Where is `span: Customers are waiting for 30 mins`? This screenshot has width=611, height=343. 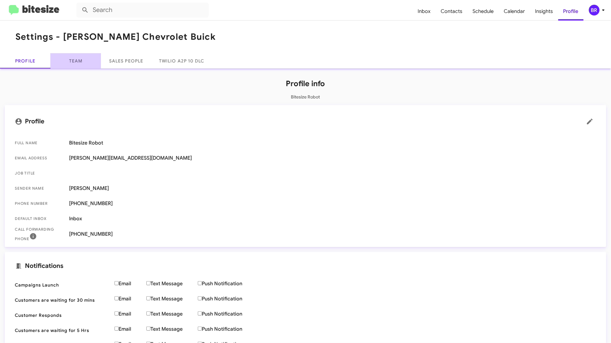 span: Customers are waiting for 30 mins is located at coordinates (62, 300).